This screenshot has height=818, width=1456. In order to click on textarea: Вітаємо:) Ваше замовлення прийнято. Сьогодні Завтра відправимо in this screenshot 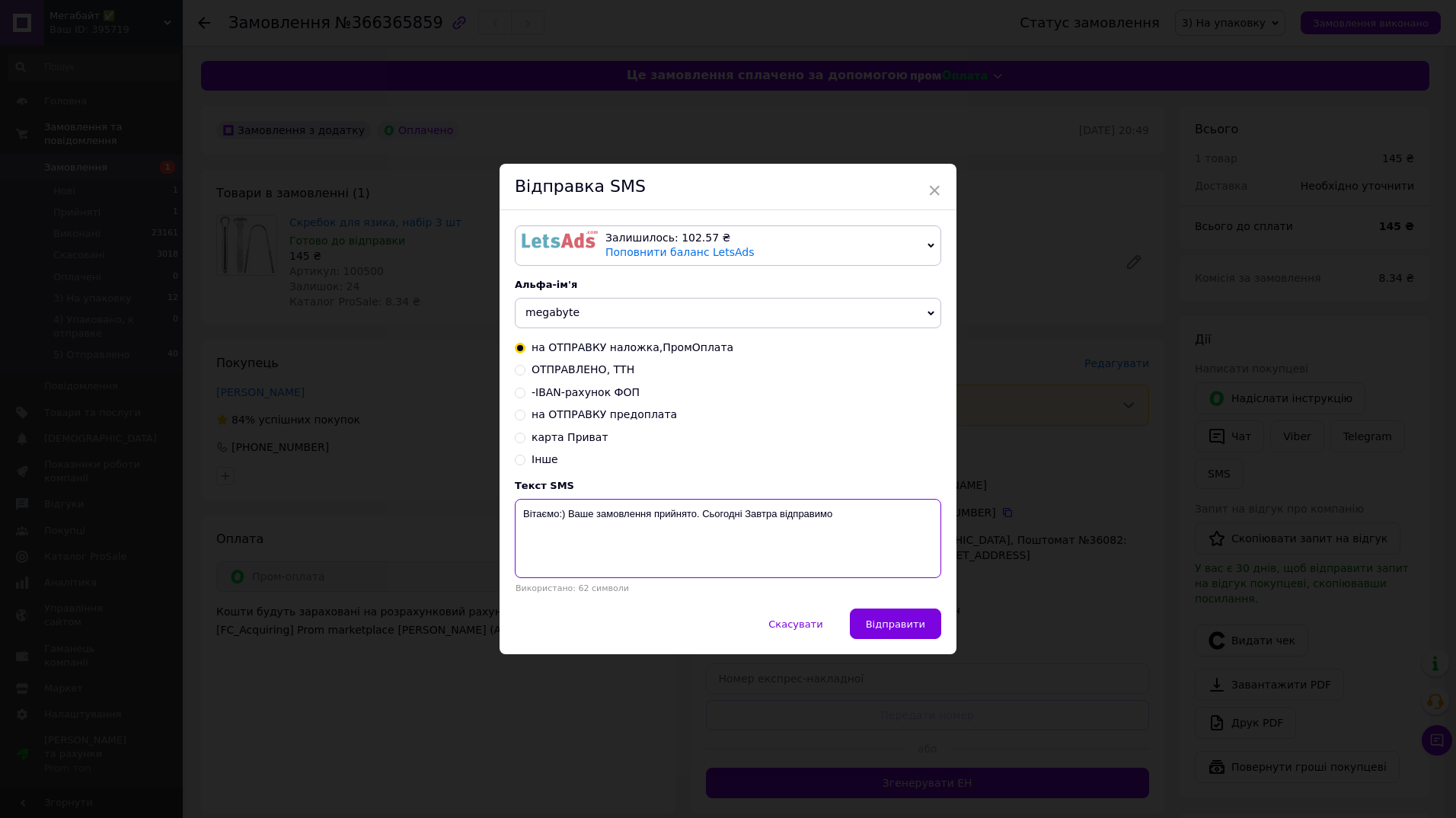, I will do `click(728, 538)`.